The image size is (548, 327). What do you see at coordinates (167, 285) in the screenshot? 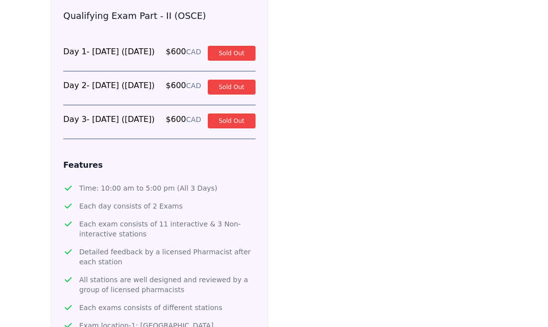
I see `span: All stations are well designed and reviewed by a group of licensed pharmacists` at bounding box center [167, 285].